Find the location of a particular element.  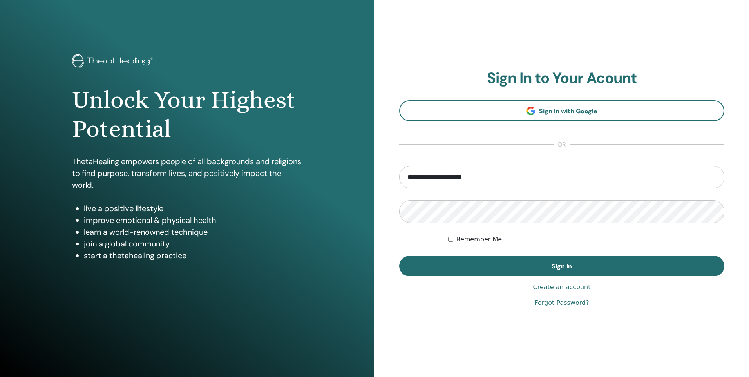

label: Remember Me is located at coordinates (479, 239).